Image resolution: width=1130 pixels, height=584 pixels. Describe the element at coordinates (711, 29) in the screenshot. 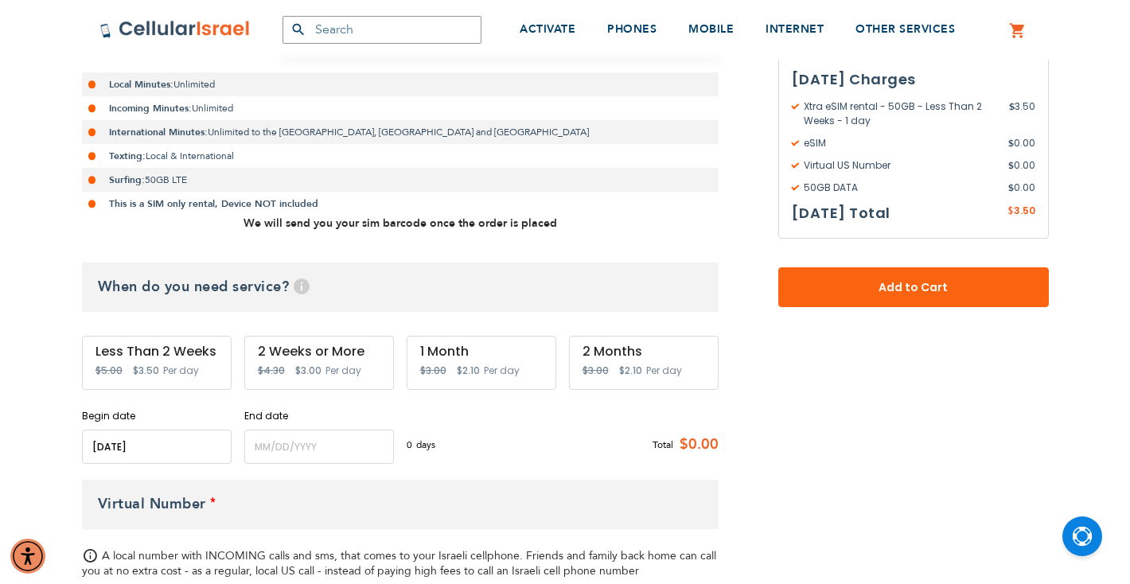

I see `span: MOBILE` at that location.